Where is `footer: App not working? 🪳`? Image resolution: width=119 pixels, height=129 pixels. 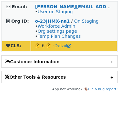 footer: App not working? 🪳 is located at coordinates (59, 89).